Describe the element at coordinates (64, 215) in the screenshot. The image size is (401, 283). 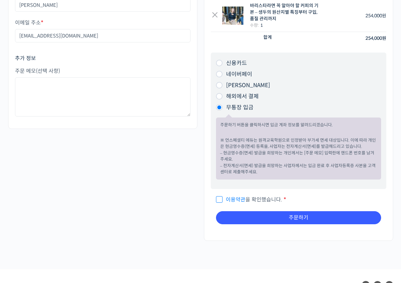
I see `a: 대화` at that location.